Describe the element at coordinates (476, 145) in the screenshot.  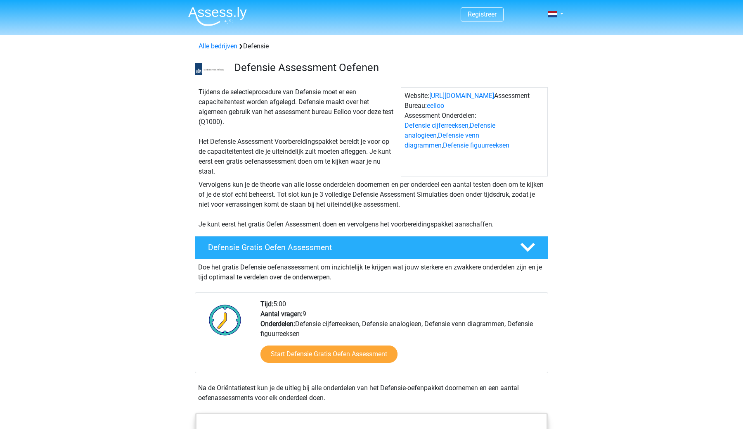
I see `a: Defensie figuurreeksen` at that location.